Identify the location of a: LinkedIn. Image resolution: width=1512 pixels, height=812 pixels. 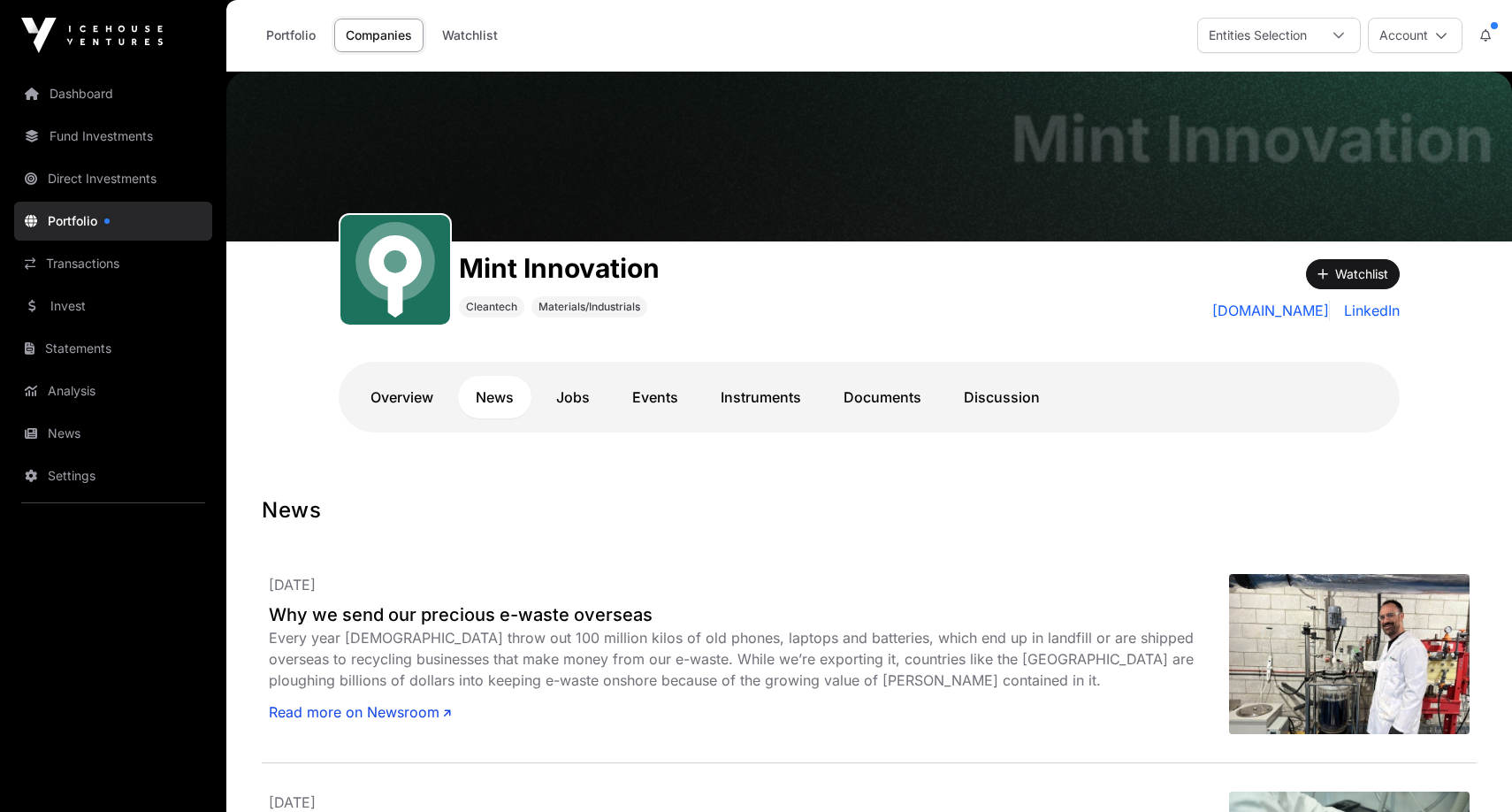
(1368, 310).